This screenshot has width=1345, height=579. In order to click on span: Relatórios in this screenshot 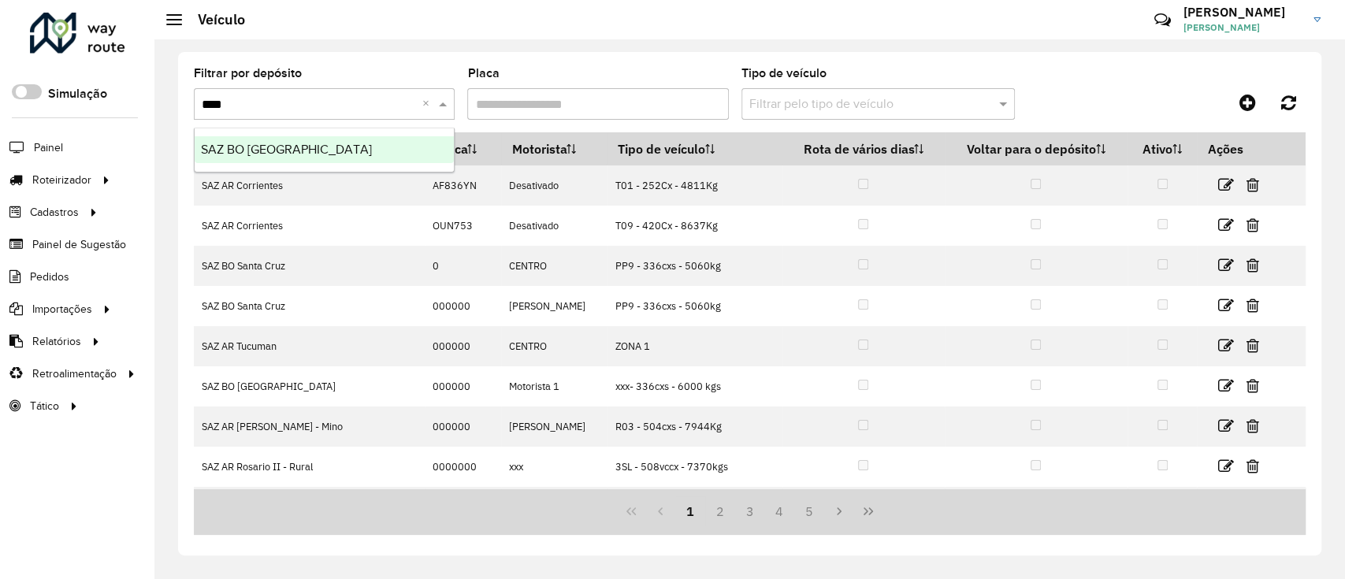, I will do `click(57, 341)`.